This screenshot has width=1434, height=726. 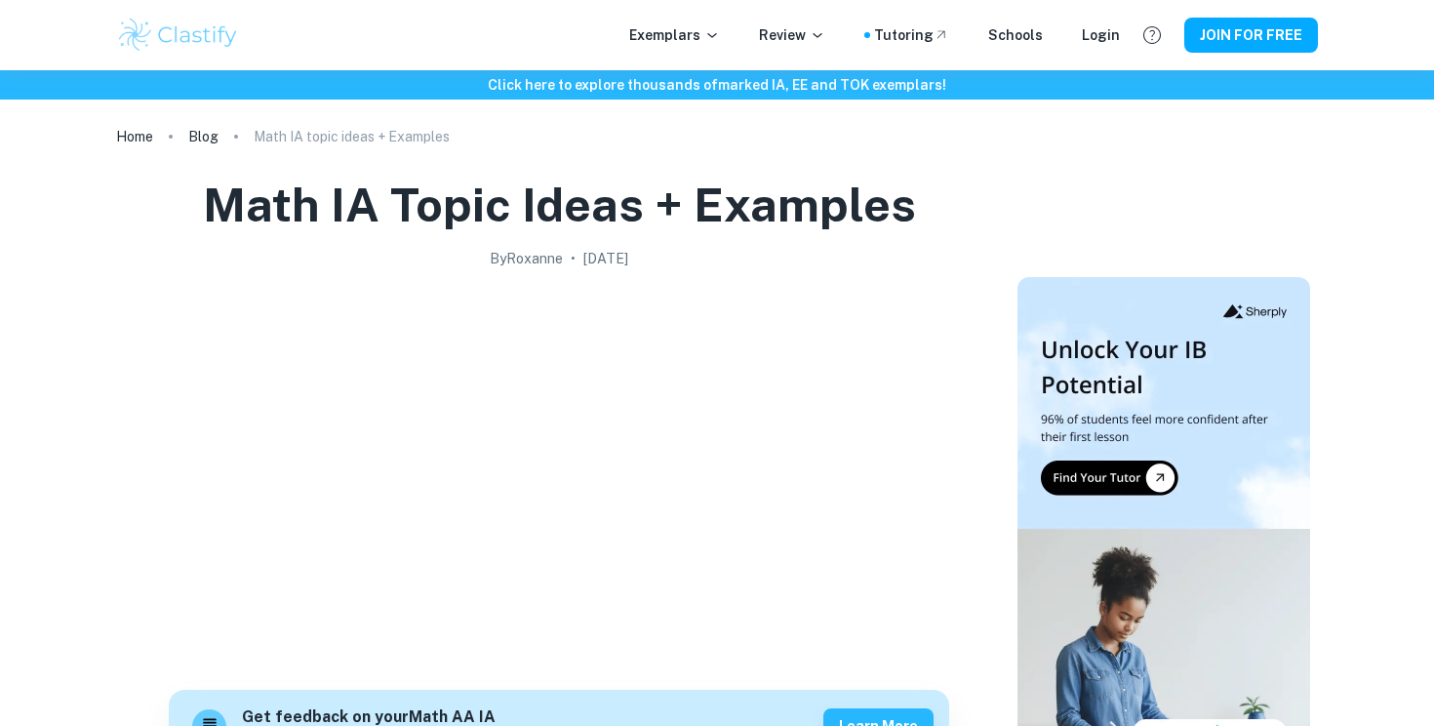 I want to click on img: Clastify logo, so click(x=178, y=35).